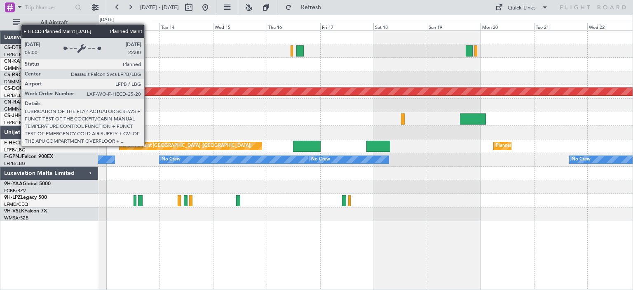 Image resolution: width=633 pixels, height=290 pixels. What do you see at coordinates (26, 211) in the screenshot?
I see `a: 9H-VSLKFalcon 7X` at bounding box center [26, 211].